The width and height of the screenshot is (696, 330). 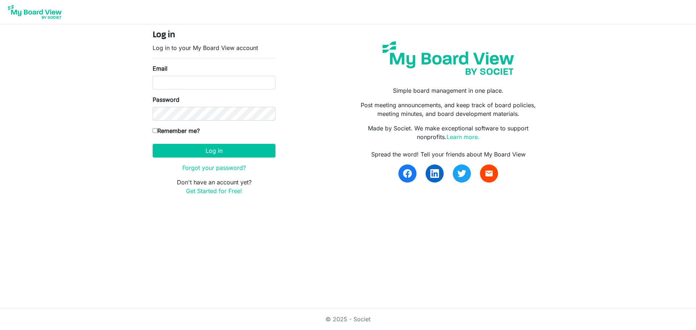 I want to click on label: Password, so click(x=166, y=100).